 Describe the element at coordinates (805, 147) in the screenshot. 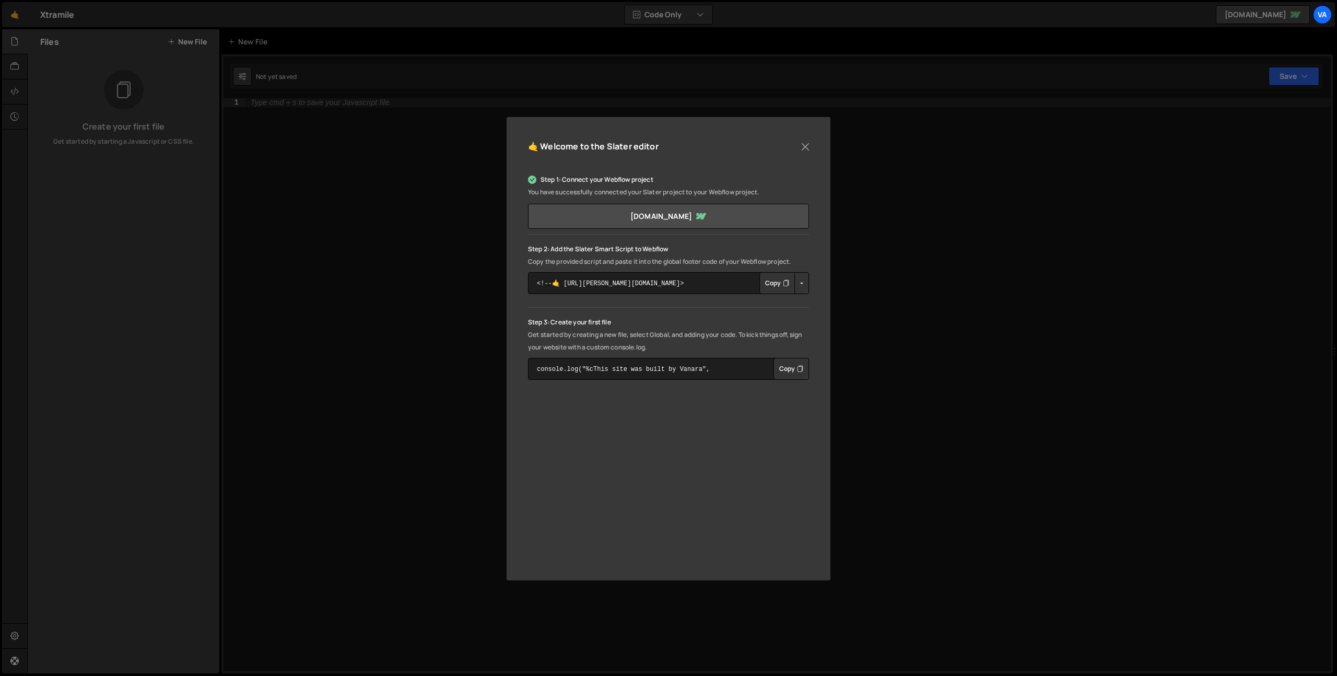

I see `button: Close` at that location.